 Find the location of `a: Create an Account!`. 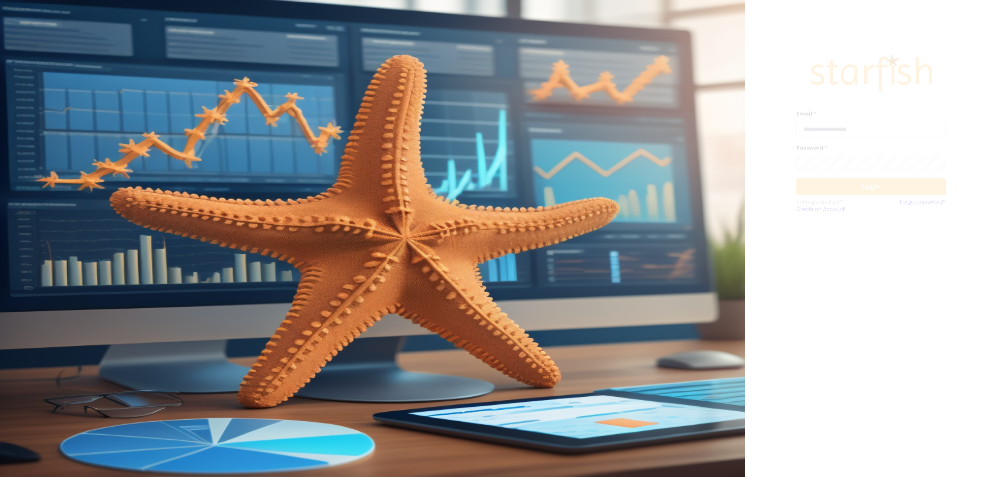

a: Create an Account! is located at coordinates (833, 209).